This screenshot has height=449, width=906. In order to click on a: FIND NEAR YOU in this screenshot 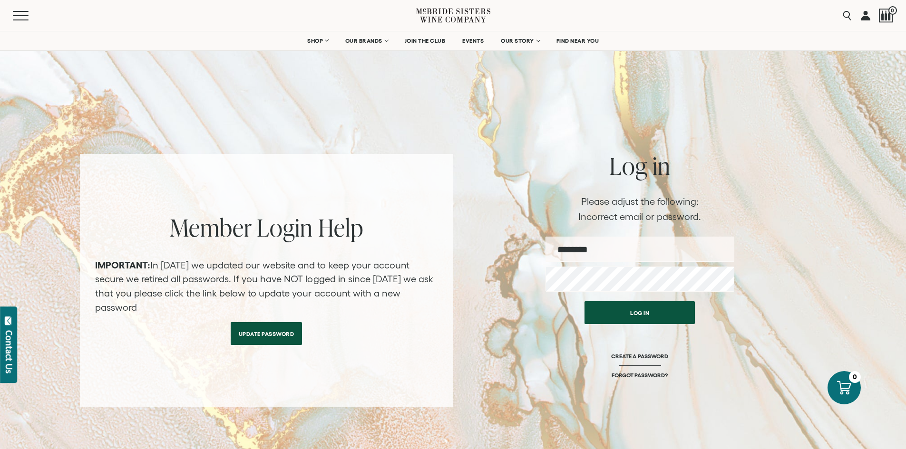, I will do `click(578, 41)`.